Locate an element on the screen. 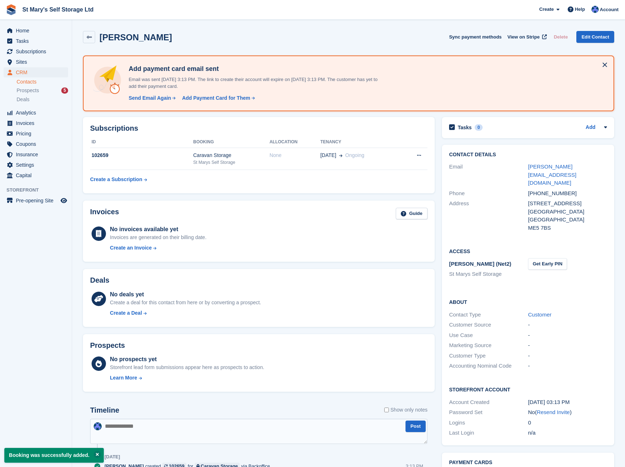  span: Storefront is located at coordinates (39, 190).